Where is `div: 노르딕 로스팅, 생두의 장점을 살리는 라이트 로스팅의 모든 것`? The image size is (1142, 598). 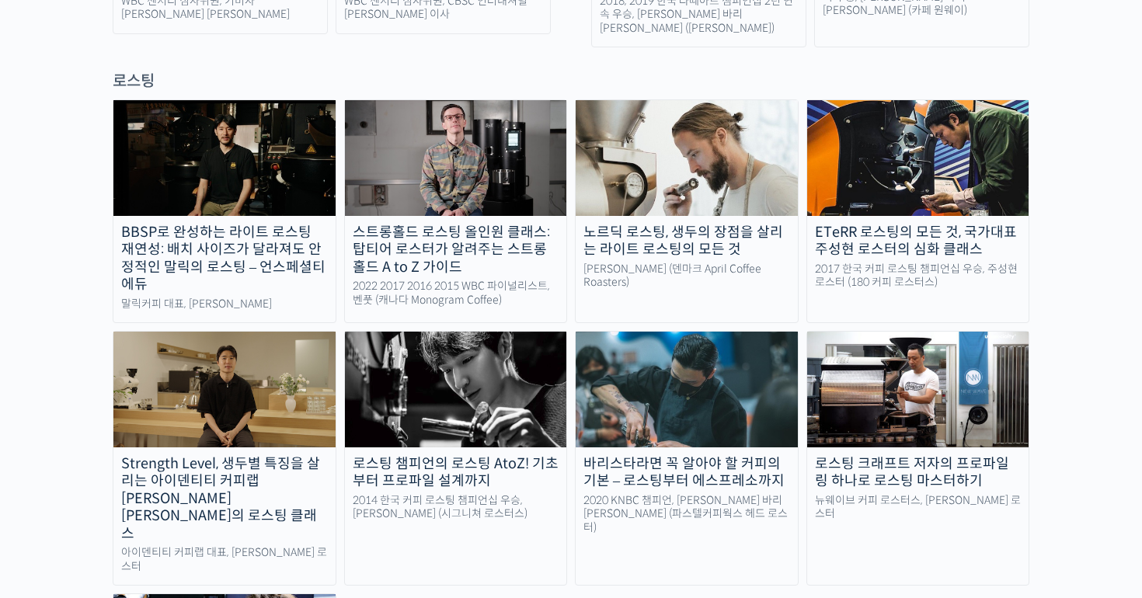 div: 노르딕 로스팅, 생두의 장점을 살리는 라이트 로스팅의 모든 것 is located at coordinates (687, 241).